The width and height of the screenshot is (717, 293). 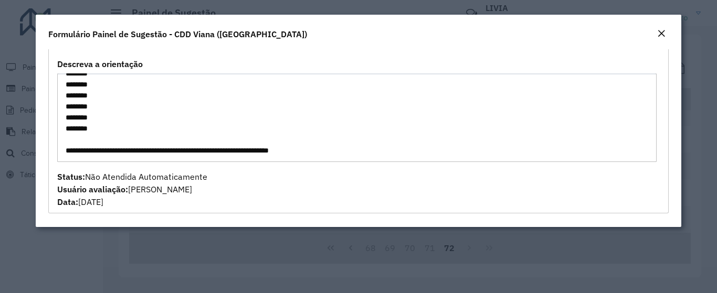 What do you see at coordinates (661, 34) in the screenshot?
I see `button: Close` at bounding box center [661, 34].